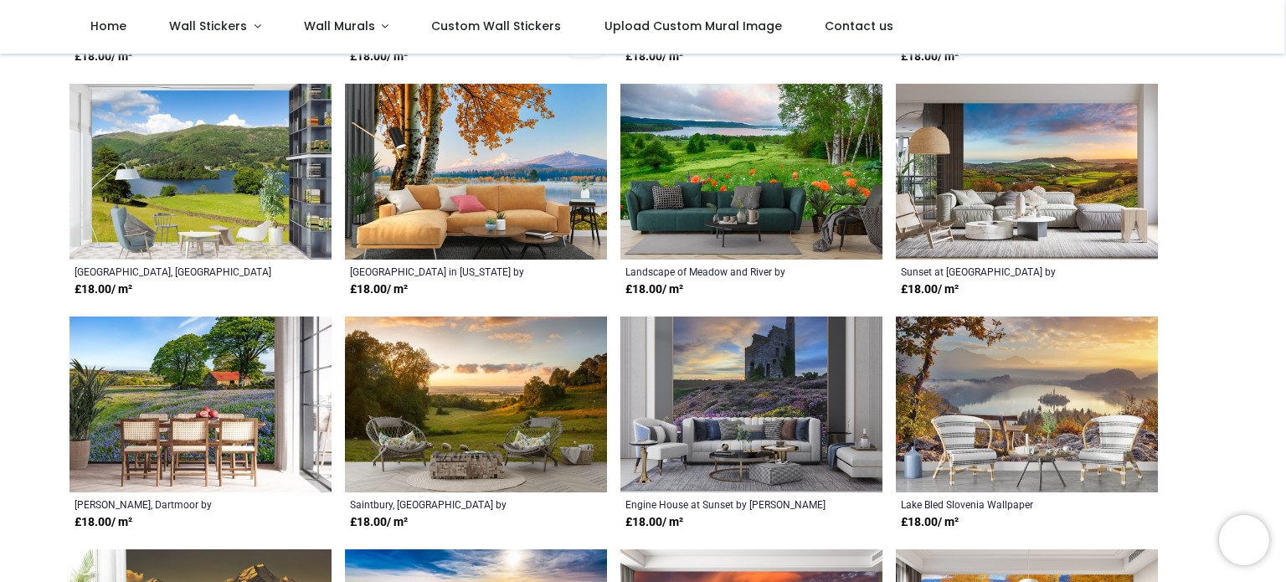  What do you see at coordinates (1026, 404) in the screenshot?
I see `img: Lake Bled Slovenia Wall Mural Wallpaper` at bounding box center [1026, 404].